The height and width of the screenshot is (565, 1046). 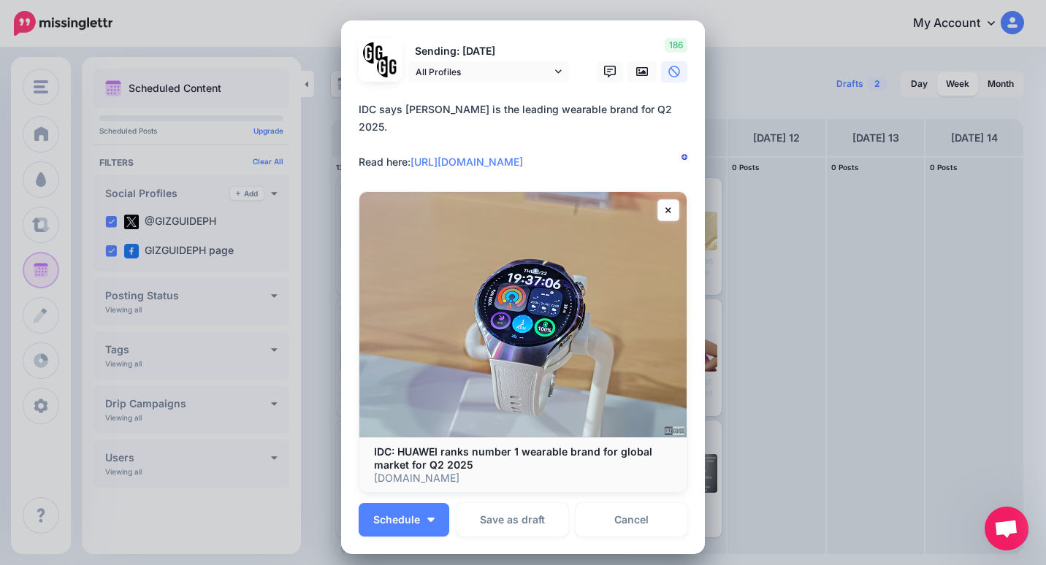 I want to click on span: 186, so click(x=675, y=45).